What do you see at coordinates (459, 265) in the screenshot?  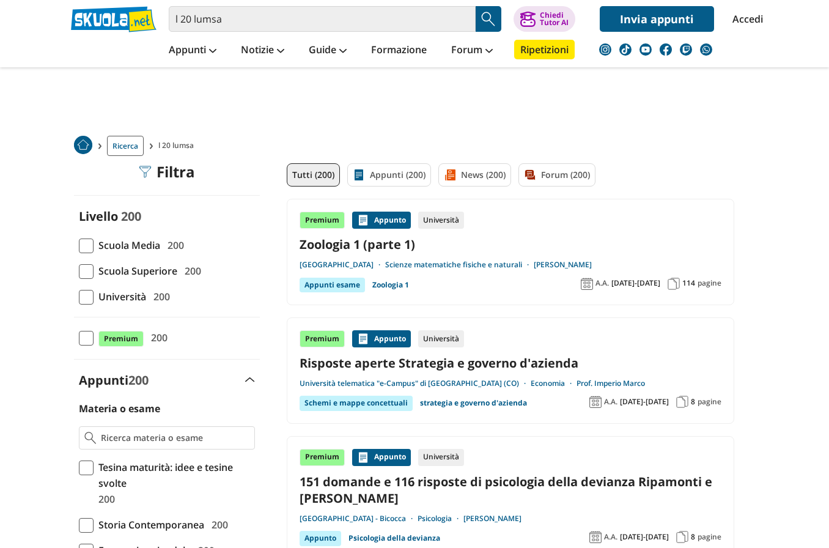 I see `a: Scienze matematiche fisiche e naturali` at bounding box center [459, 265].